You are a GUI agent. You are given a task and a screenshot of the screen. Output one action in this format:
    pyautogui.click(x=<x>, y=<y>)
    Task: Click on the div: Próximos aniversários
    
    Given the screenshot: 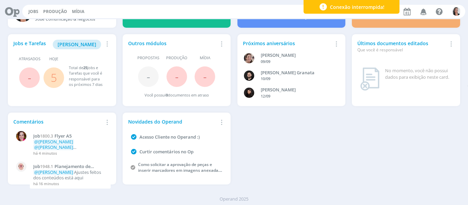 What is the action you would take?
    pyautogui.click(x=288, y=43)
    